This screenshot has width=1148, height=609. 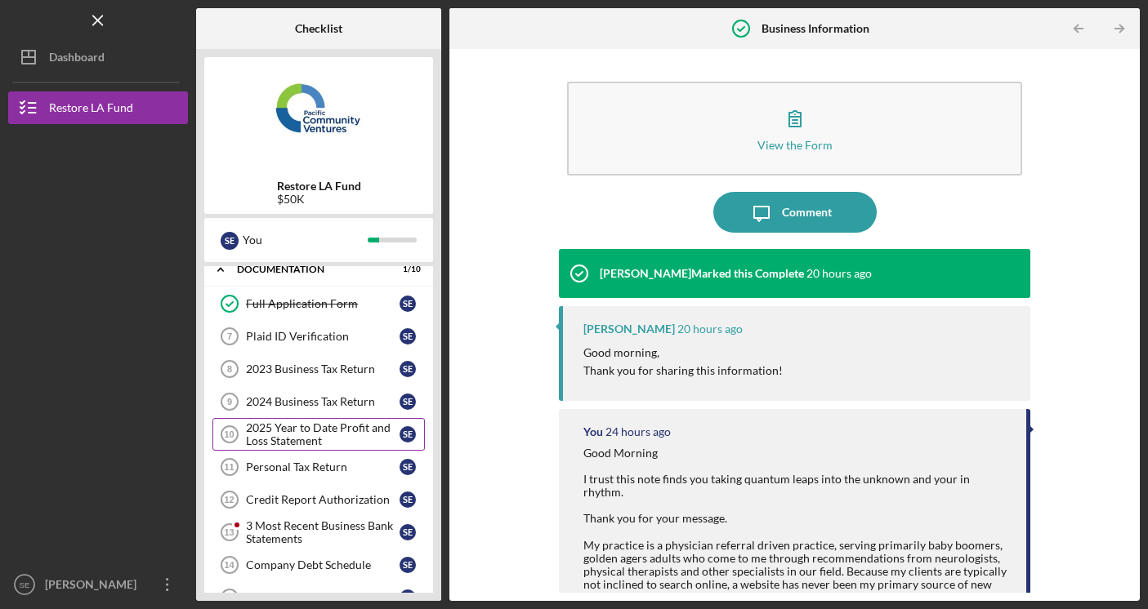 I want to click on tspan: 11, so click(x=229, y=467).